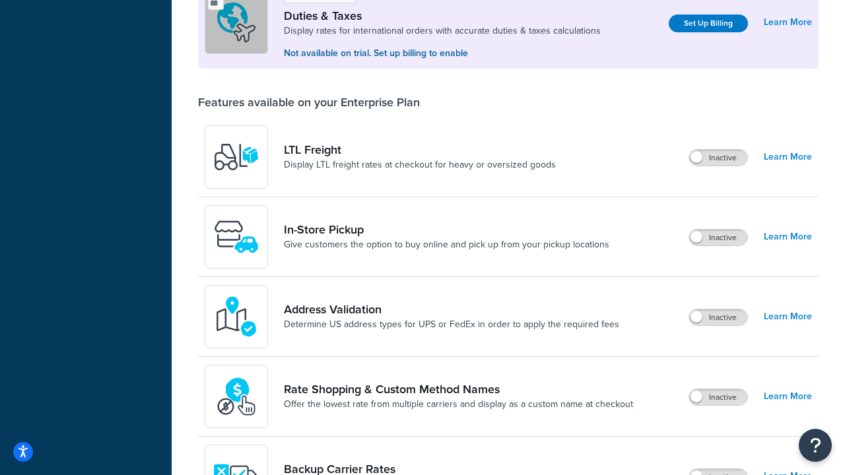 The image size is (845, 475). I want to click on a: Give customers the option to buy online and pick up from your pickup locations, so click(446, 245).